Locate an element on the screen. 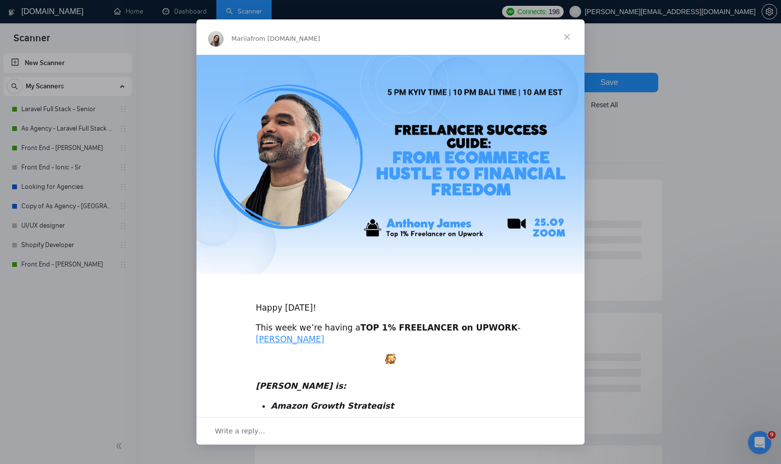 The image size is (781, 464). b: TOP 1% FREELANCER on UPWORK is located at coordinates (439, 327).